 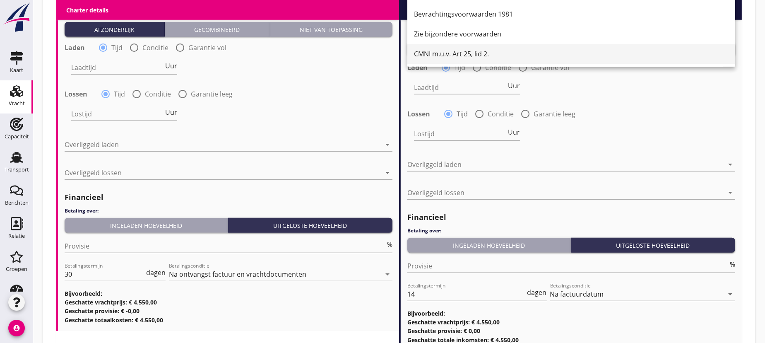 I want to click on div: Relatie, so click(x=17, y=236).